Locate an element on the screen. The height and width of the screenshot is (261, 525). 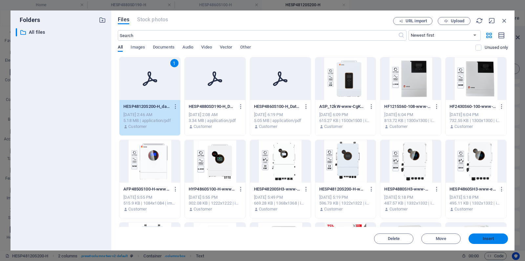
span: Audio is located at coordinates (188, 48).